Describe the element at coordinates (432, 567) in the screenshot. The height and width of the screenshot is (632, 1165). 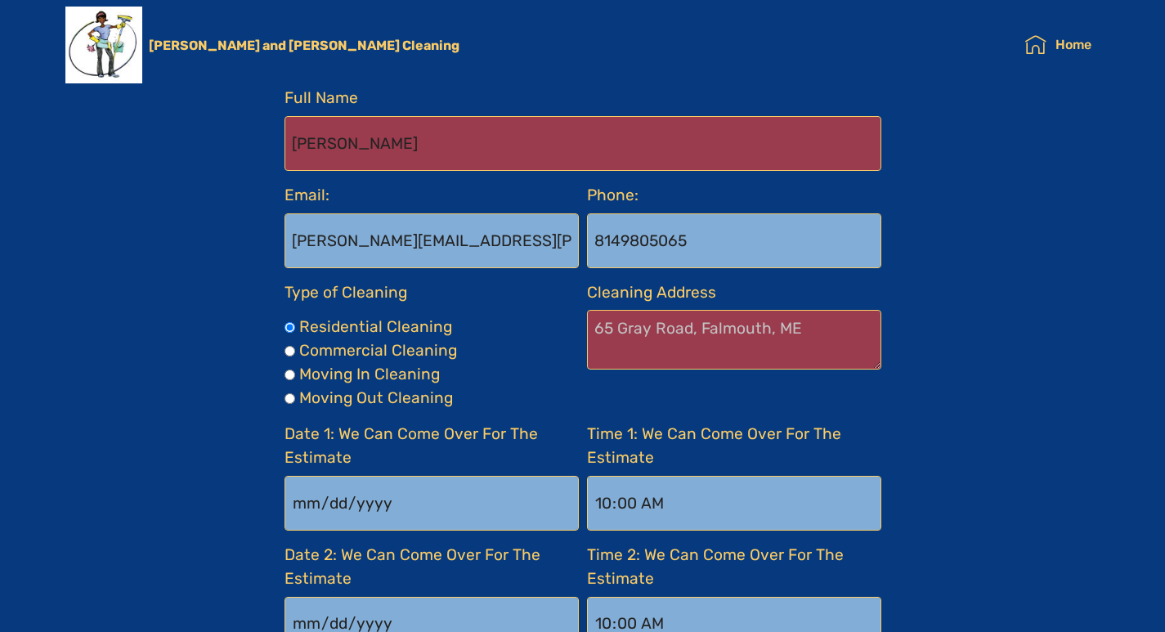
I see `label: Date 2: We Can Come Over For The Estimate` at that location.